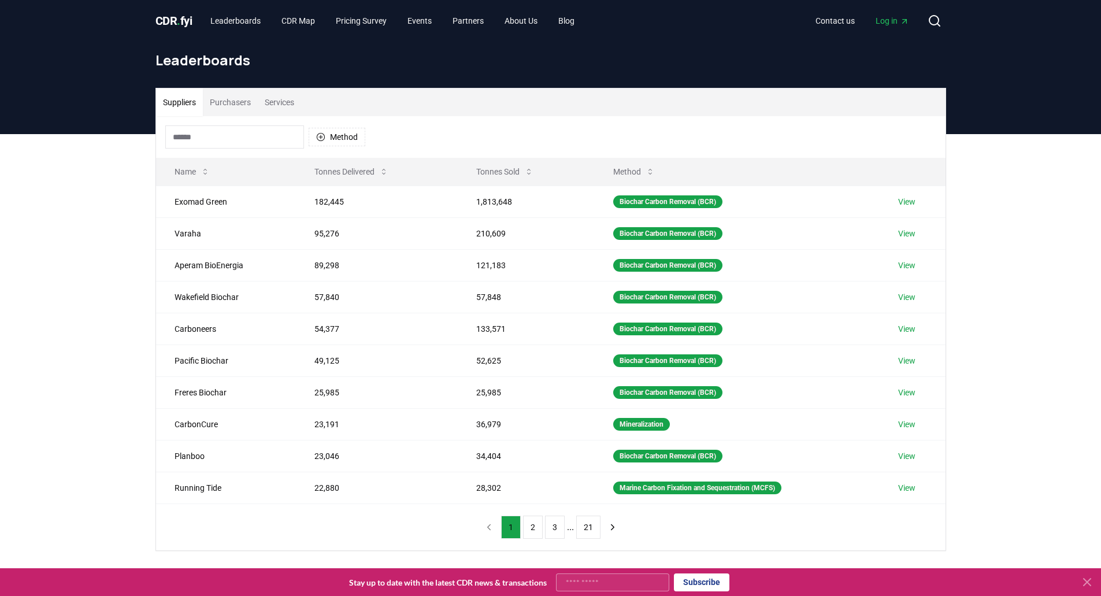 The image size is (1101, 596). Describe the element at coordinates (641, 424) in the screenshot. I see `div: Mineralization` at that location.